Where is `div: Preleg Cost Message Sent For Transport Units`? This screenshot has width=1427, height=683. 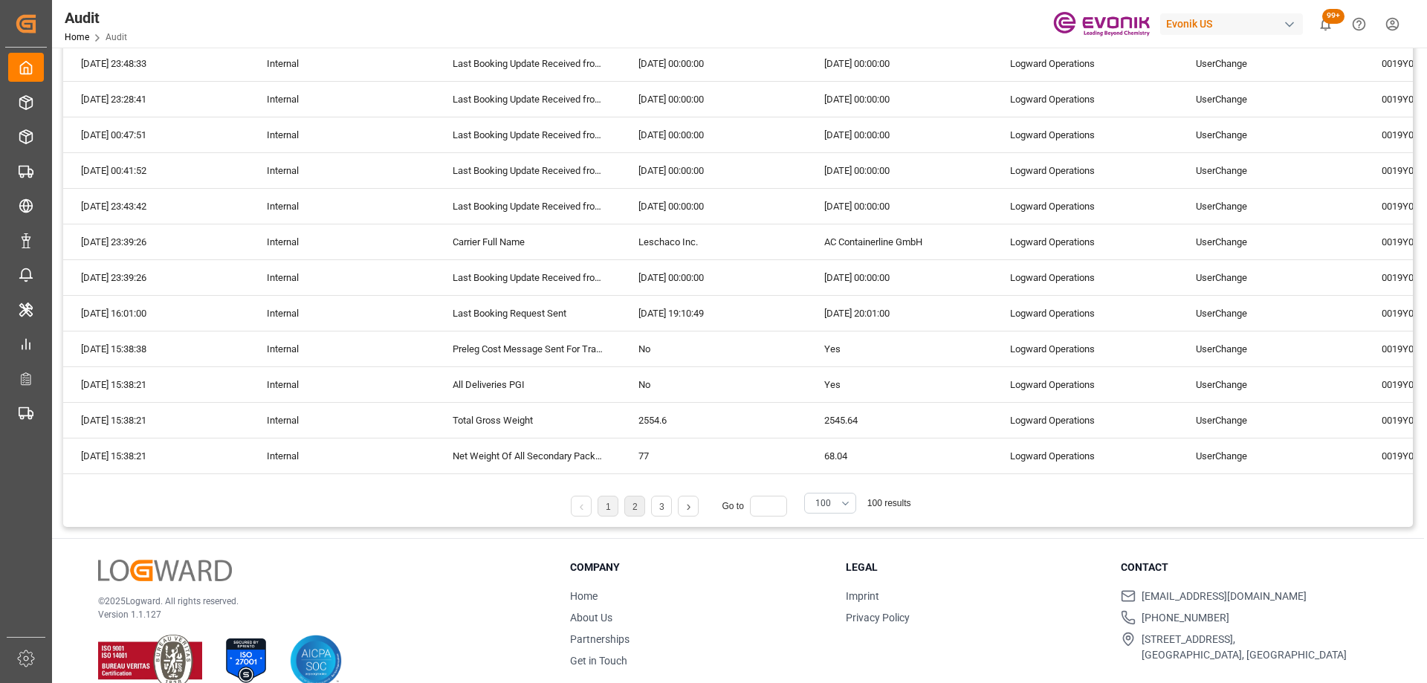 div: Preleg Cost Message Sent For Transport Units is located at coordinates (528, 349).